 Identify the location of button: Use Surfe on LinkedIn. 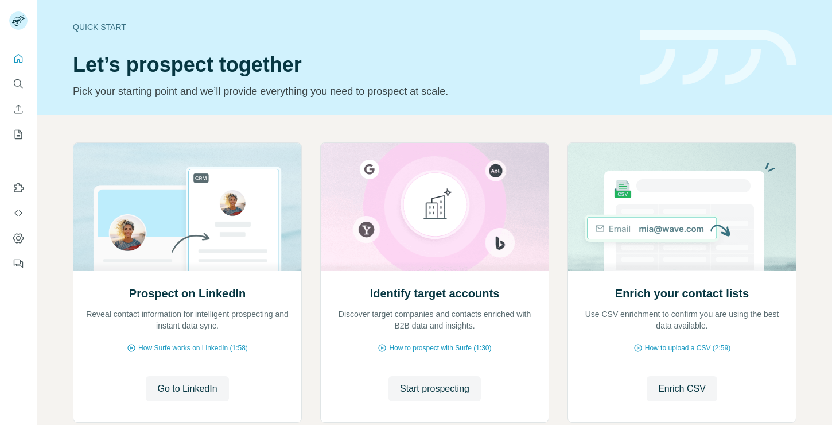
(18, 188).